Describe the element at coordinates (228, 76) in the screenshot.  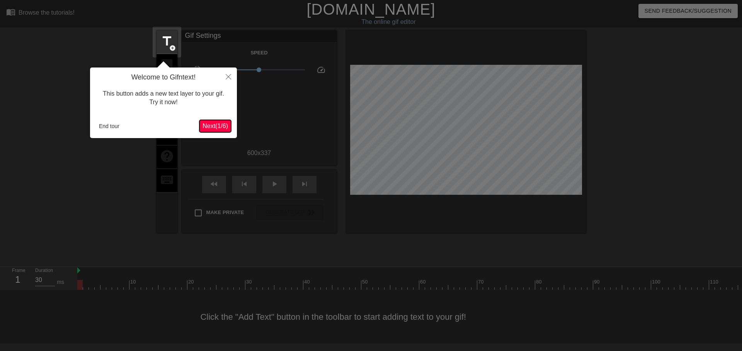
I see `button: Close` at that location.